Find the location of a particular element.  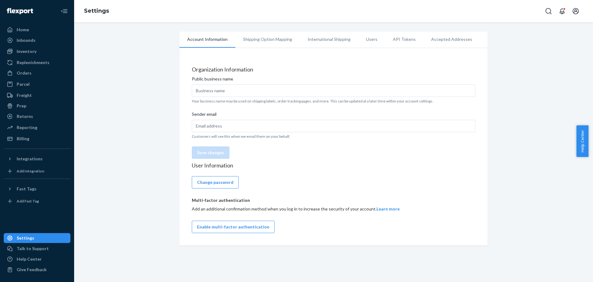

div: Prep is located at coordinates (21, 106).